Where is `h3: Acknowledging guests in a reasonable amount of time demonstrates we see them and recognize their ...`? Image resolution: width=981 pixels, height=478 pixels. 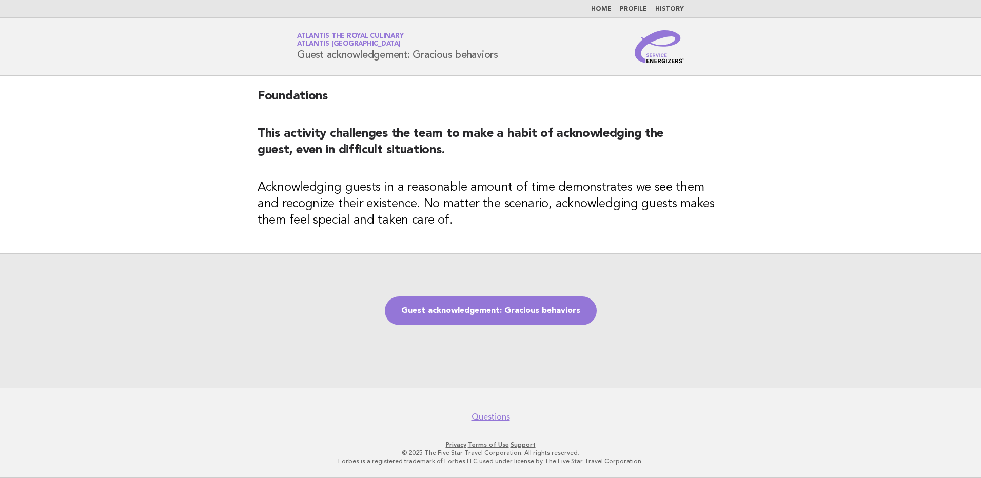 h3: Acknowledging guests in a reasonable amount of time demonstrates we see them and recognize their ... is located at coordinates (490, 204).